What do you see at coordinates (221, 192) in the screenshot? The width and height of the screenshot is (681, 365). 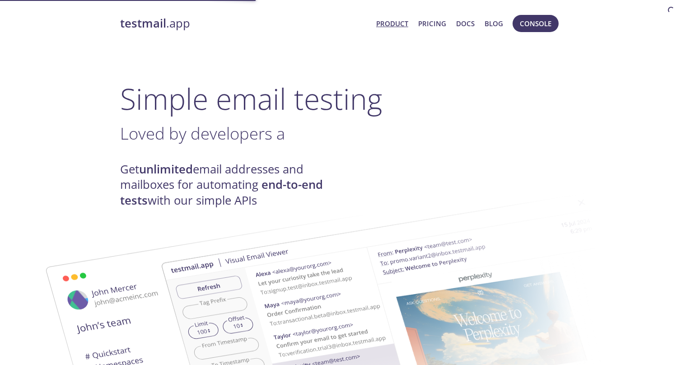 I see `strong: end-to-end tests` at bounding box center [221, 192].